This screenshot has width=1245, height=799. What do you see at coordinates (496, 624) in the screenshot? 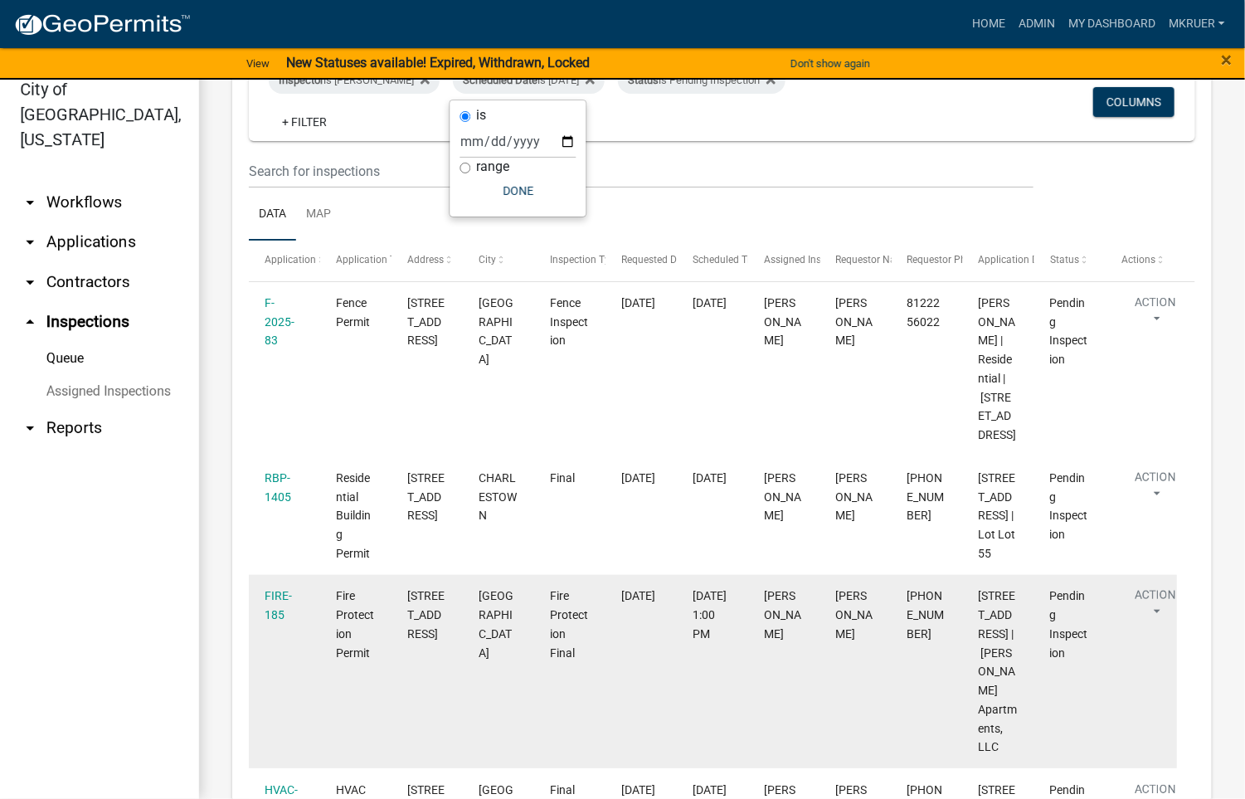
I see `span: JEFFERSONVILLE` at bounding box center [496, 624].